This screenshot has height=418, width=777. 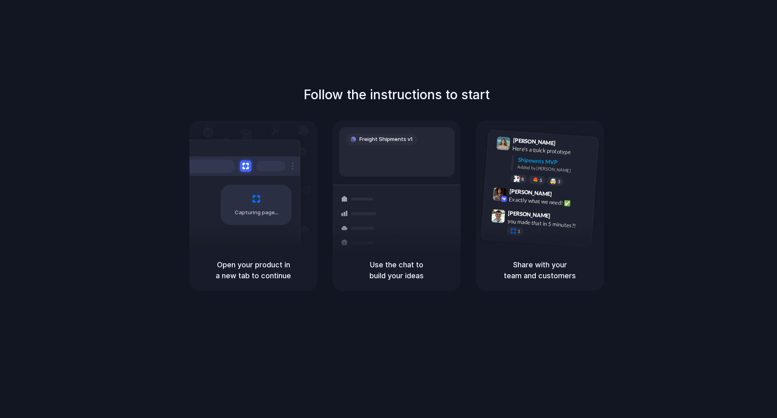 I want to click on h5: Open your product in a new tab to continue, so click(x=253, y=270).